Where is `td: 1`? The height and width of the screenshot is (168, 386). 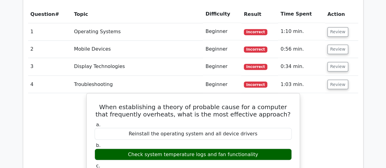
td: 1 is located at coordinates (50, 31).